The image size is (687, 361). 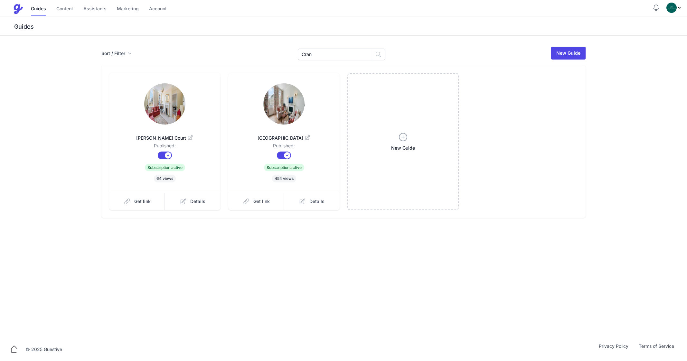 What do you see at coordinates (65, 9) in the screenshot?
I see `a: Content` at bounding box center [65, 9].